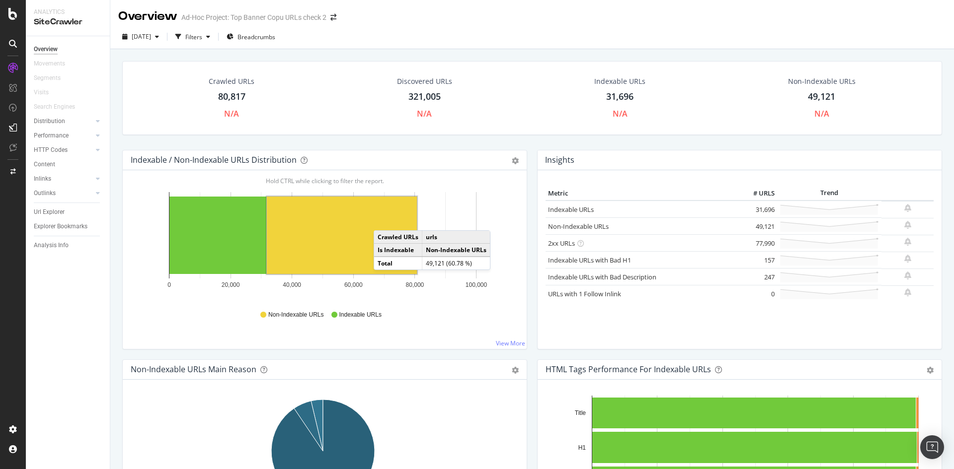 The width and height of the screenshot is (954, 469). What do you see at coordinates (232, 81) in the screenshot?
I see `div: Crawled URLs` at bounding box center [232, 81].